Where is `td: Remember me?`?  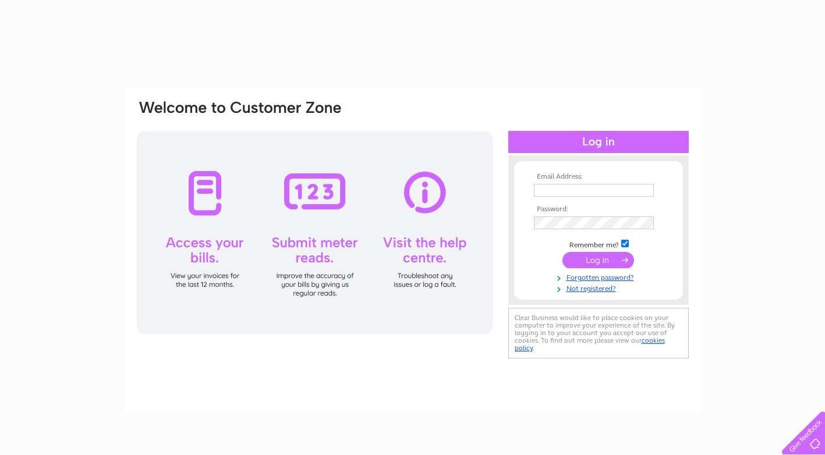 td: Remember me? is located at coordinates (598, 244).